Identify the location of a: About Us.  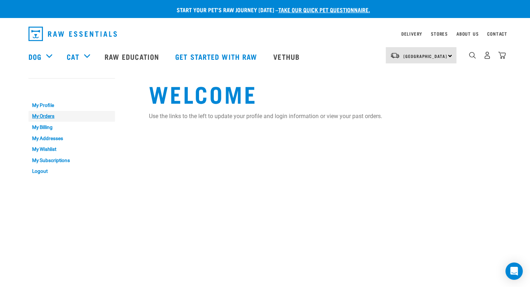
(467, 34).